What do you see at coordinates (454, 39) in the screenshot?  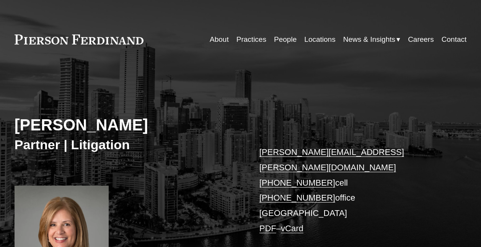 I see `a: Contact` at bounding box center [454, 39].